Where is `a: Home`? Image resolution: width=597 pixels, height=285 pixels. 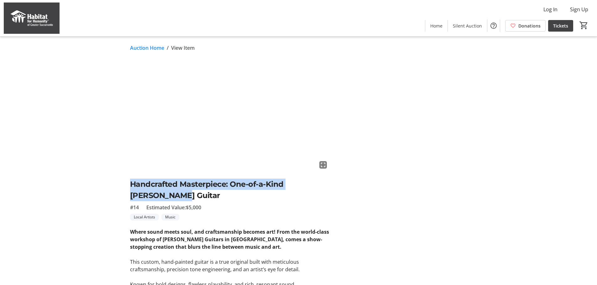
a: Home is located at coordinates (436, 26).